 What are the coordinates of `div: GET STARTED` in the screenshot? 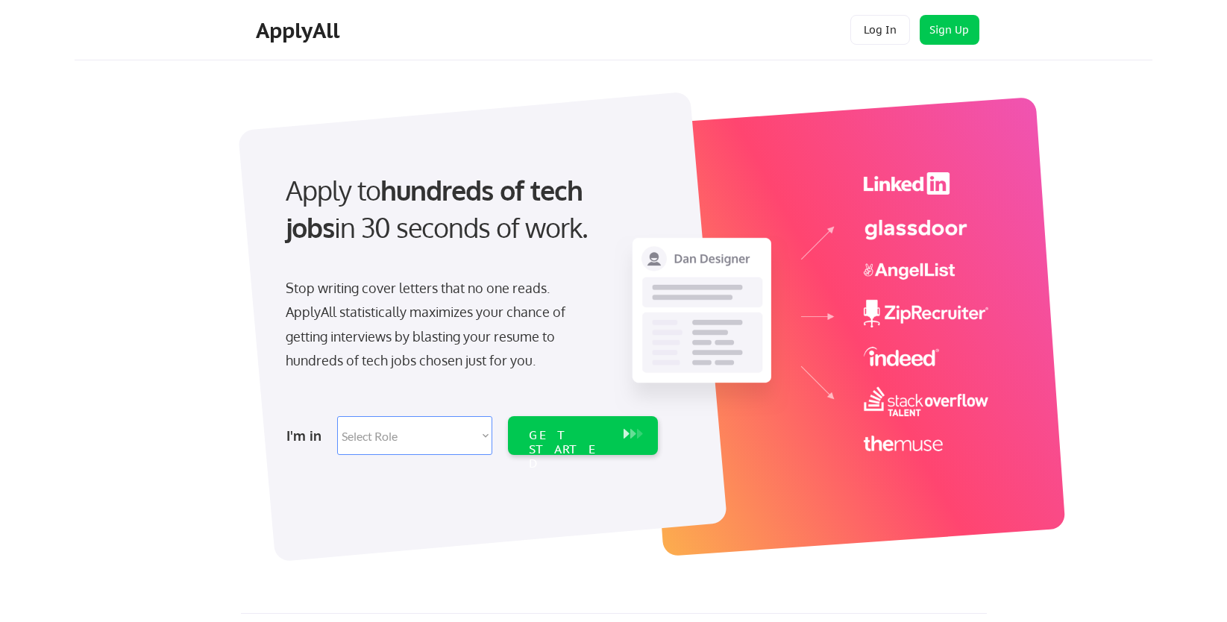 It's located at (569, 450).